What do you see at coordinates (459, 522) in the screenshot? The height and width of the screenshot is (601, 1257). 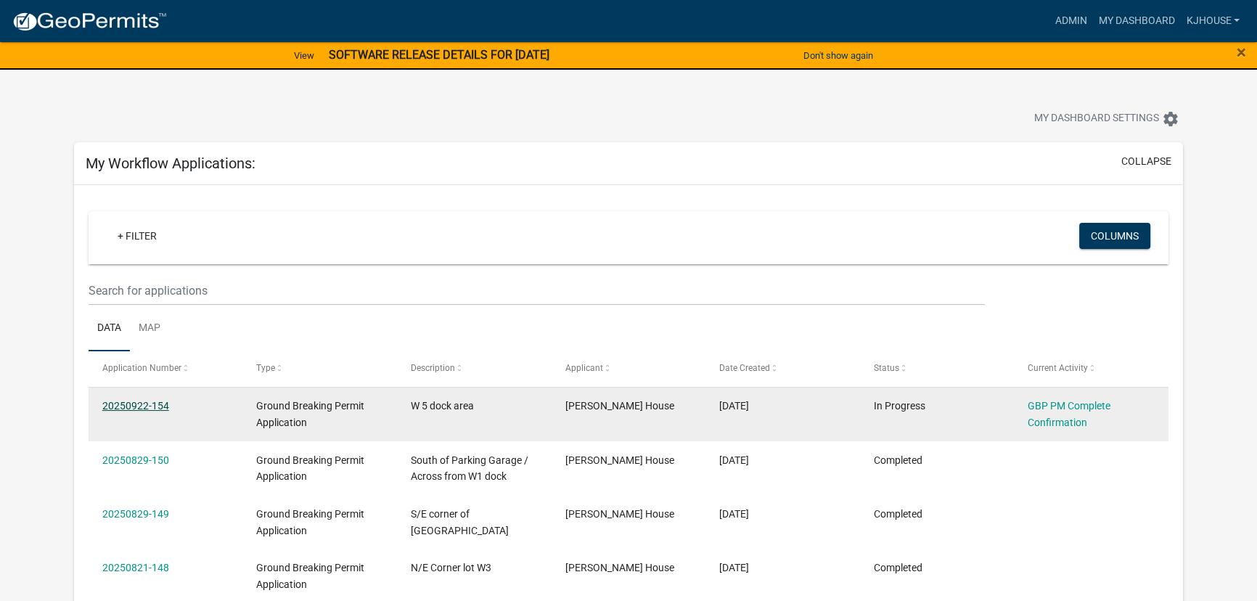 I see `span: S/E corner of 89th street` at bounding box center [459, 522].